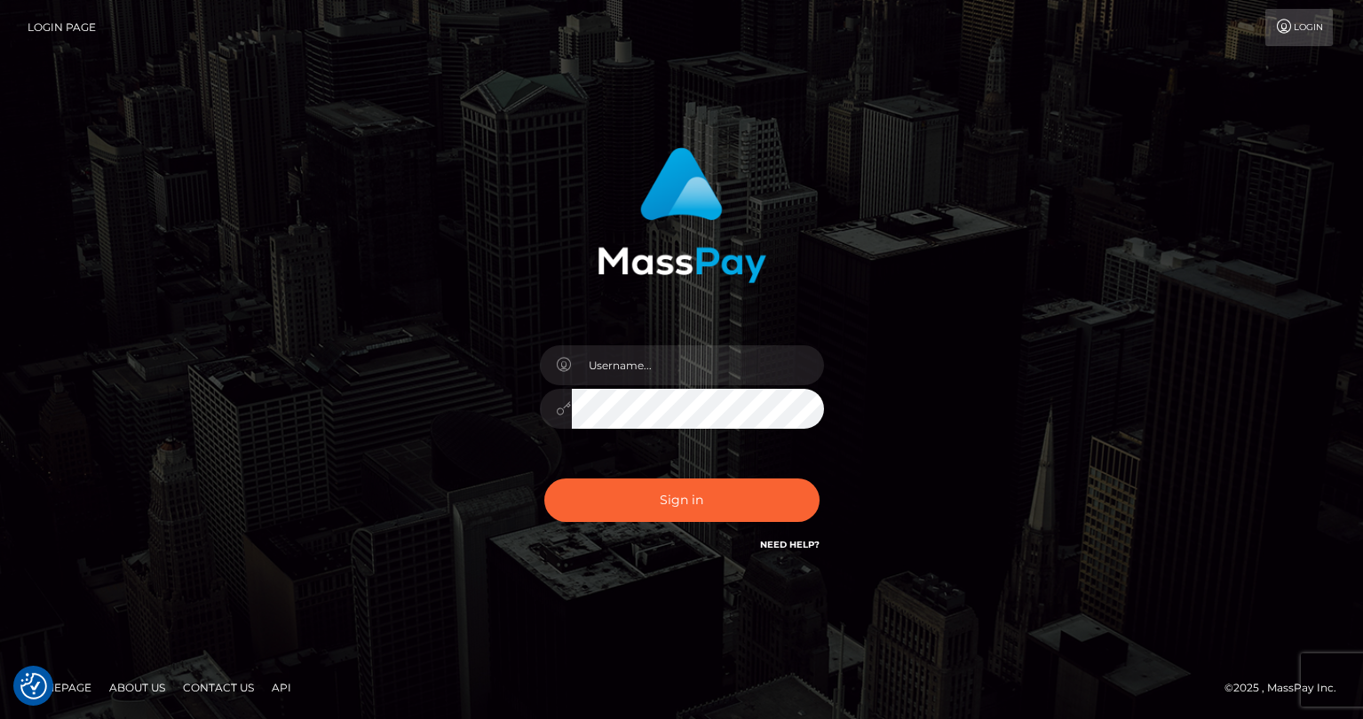 The width and height of the screenshot is (1363, 719). I want to click on input: Username..., so click(698, 365).